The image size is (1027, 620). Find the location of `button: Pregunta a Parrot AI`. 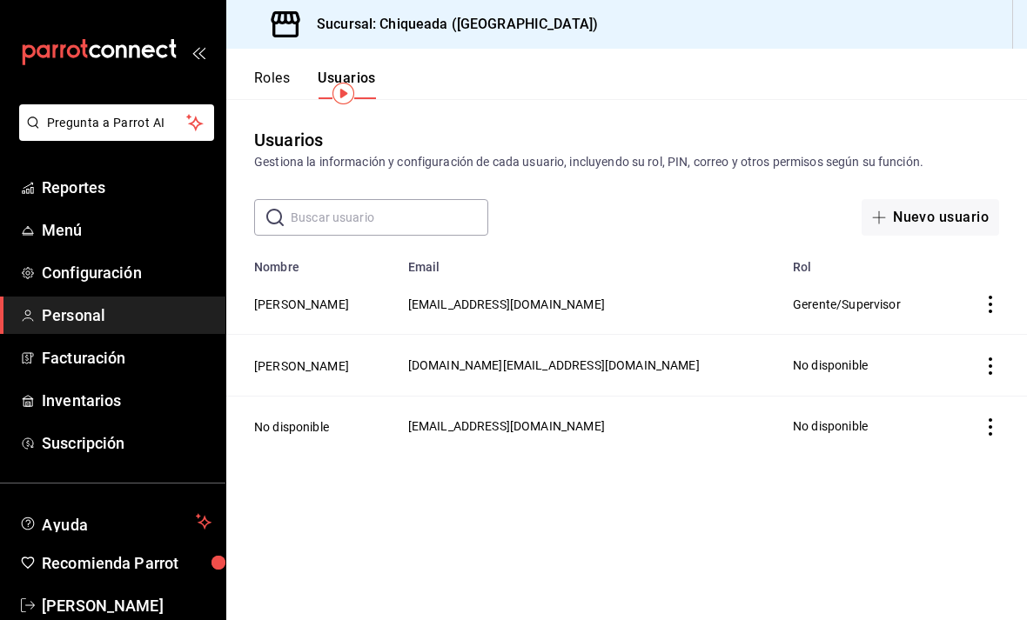

button: Pregunta a Parrot AI is located at coordinates (117, 123).